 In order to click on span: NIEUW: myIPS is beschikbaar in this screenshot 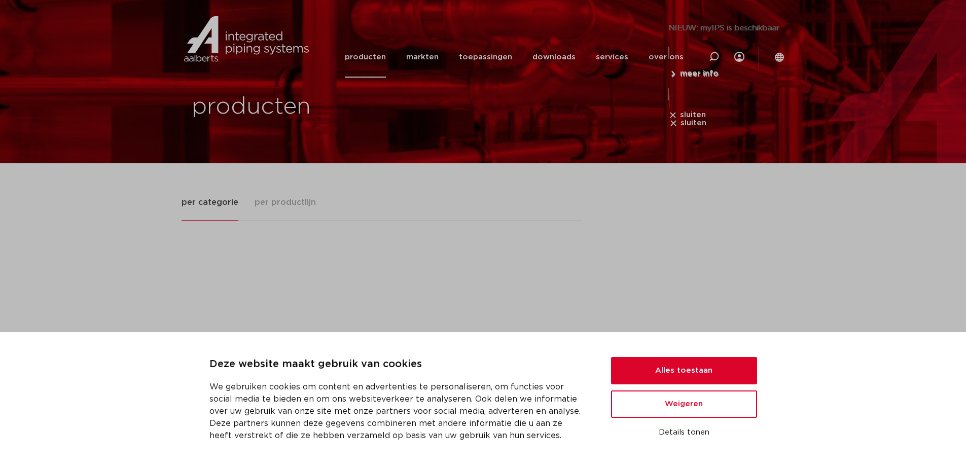, I will do `click(724, 28)`.